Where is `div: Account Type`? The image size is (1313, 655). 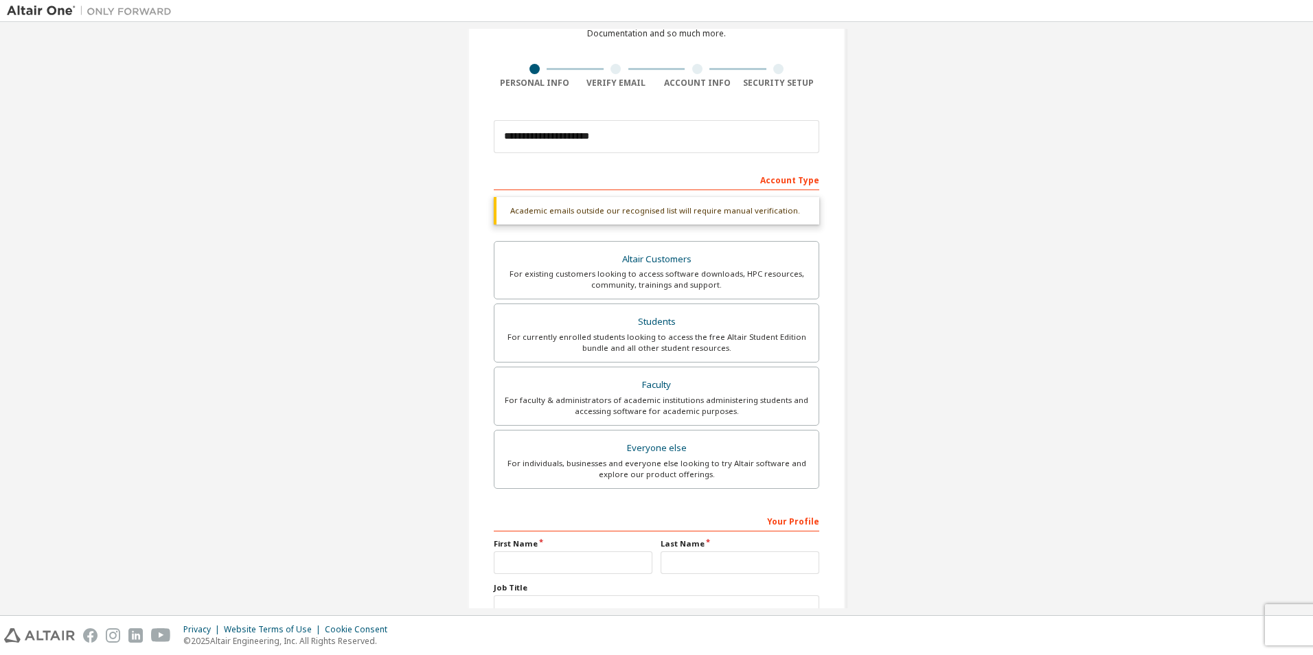 div: Account Type is located at coordinates (656, 179).